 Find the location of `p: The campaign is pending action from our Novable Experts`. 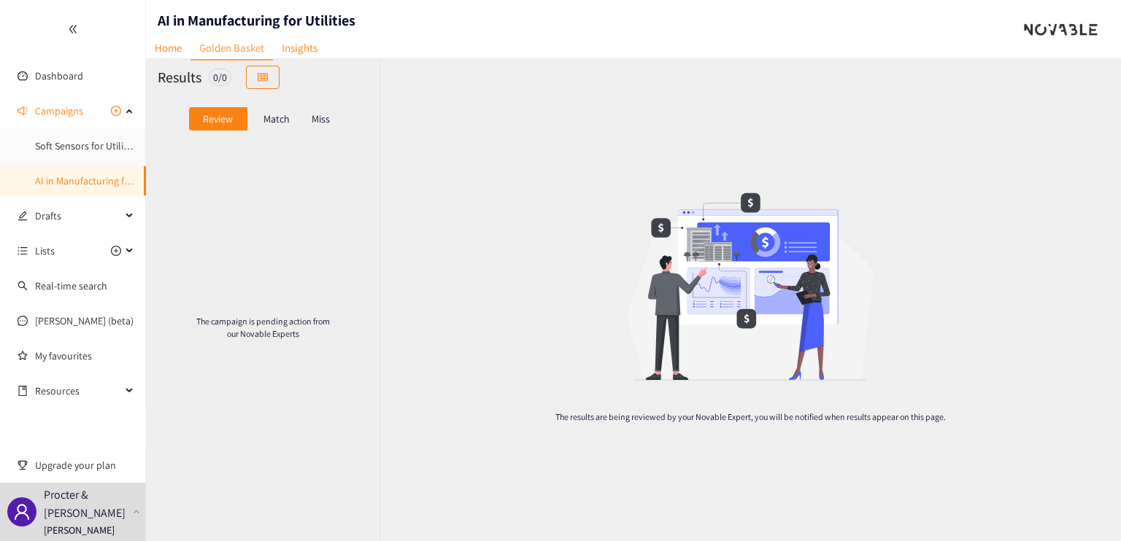

p: The campaign is pending action from our Novable Experts is located at coordinates (263, 328).